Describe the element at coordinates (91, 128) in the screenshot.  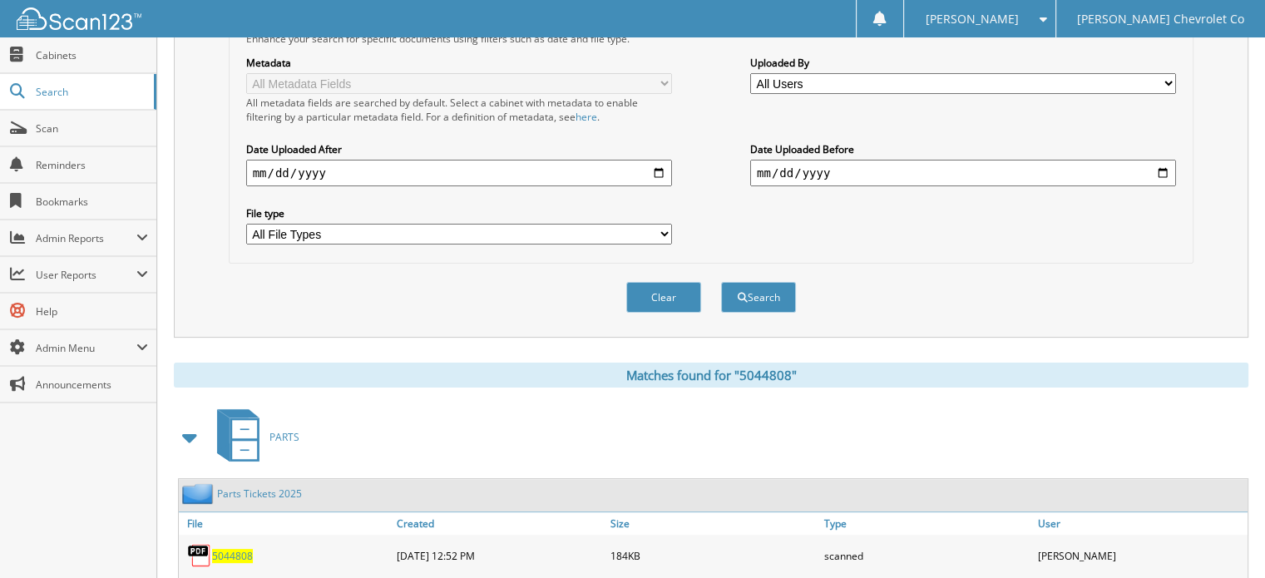
I see `span: Scan` at that location.